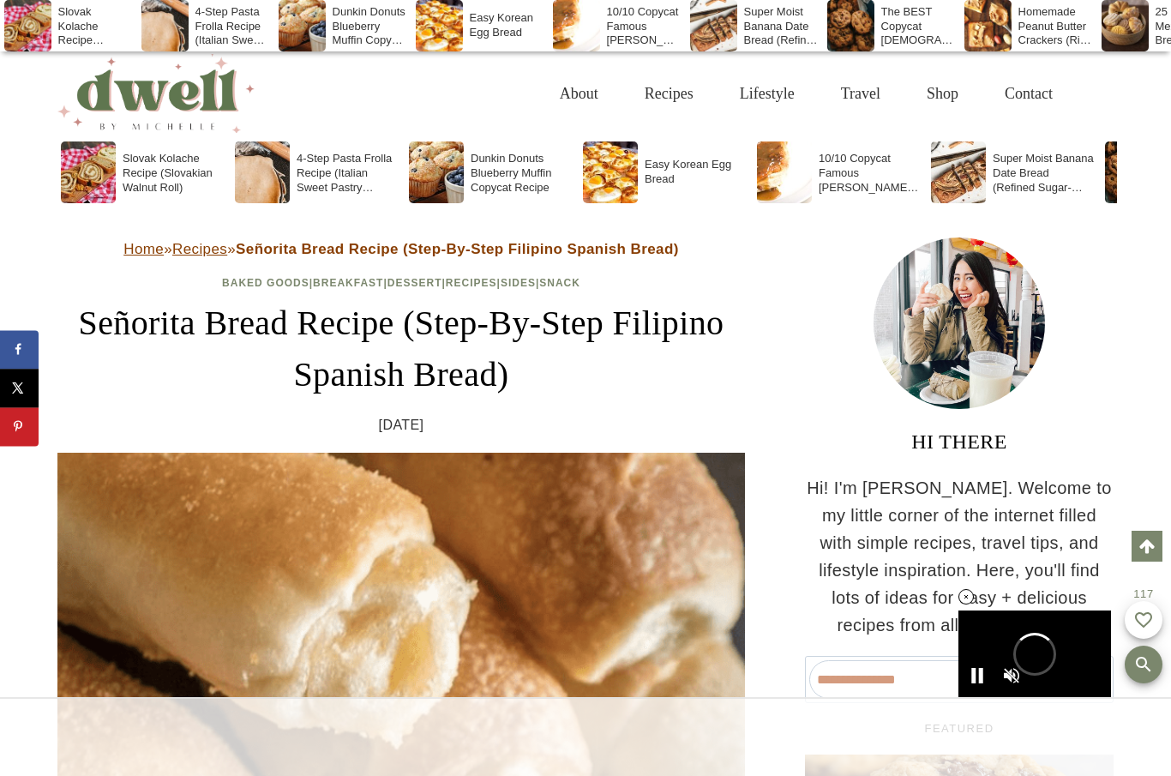  What do you see at coordinates (143, 249) in the screenshot?
I see `a: Home` at bounding box center [143, 249].